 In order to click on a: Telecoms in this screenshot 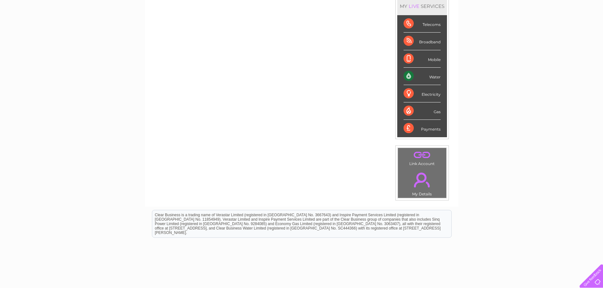, I will do `click(534, 29)`.